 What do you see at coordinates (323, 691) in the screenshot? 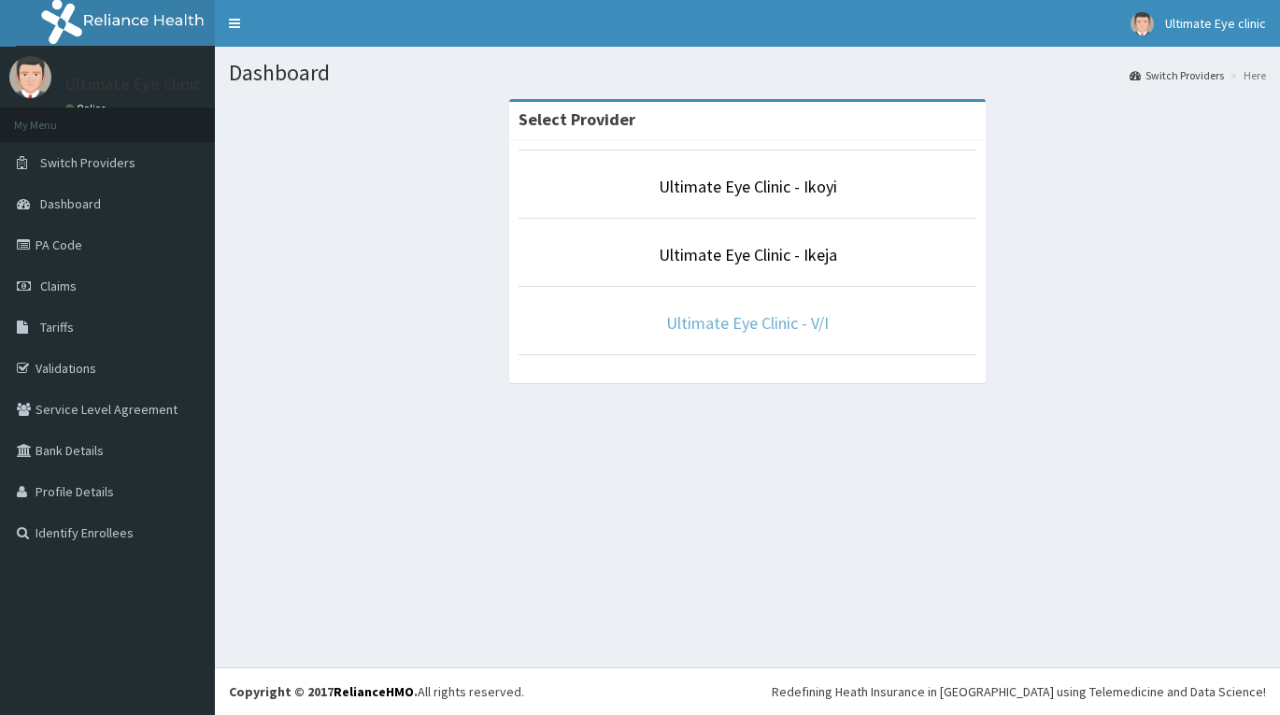
I see `strong: Copyright © 2017 .` at bounding box center [323, 691].